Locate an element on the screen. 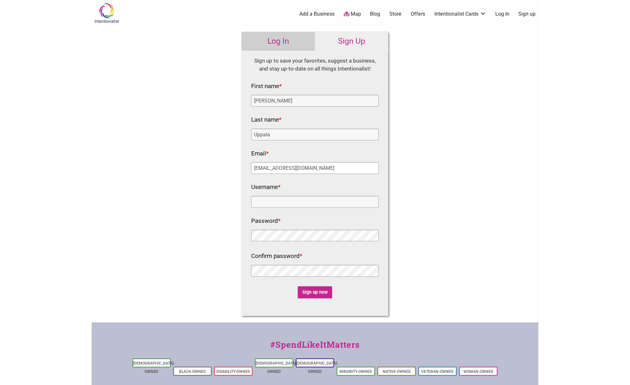 The width and height of the screenshot is (630, 385). label: First name is located at coordinates (267, 87).